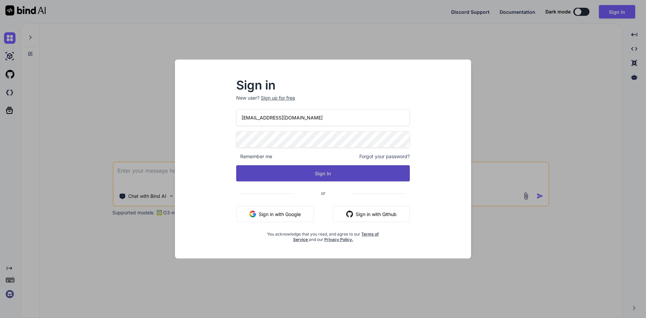 This screenshot has height=318, width=646. What do you see at coordinates (323, 173) in the screenshot?
I see `button: Sign In` at bounding box center [323, 173].